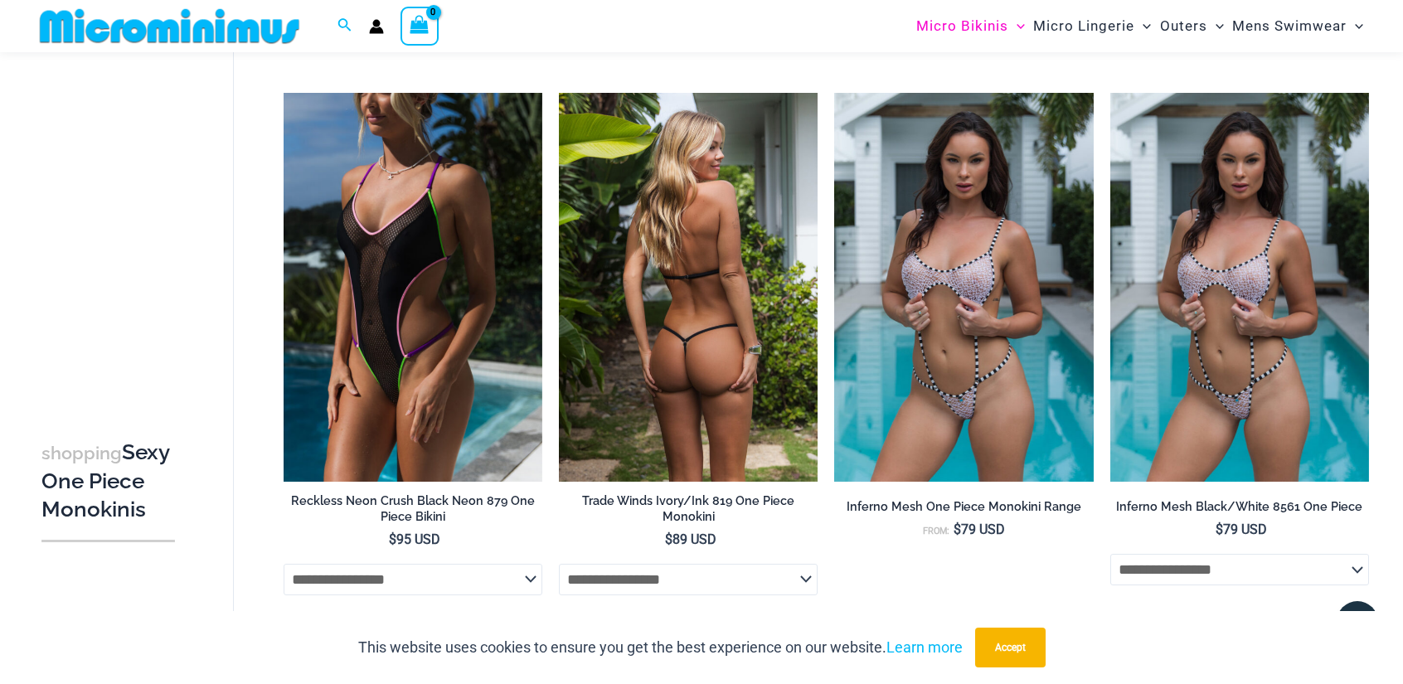  What do you see at coordinates (963, 287) in the screenshot?
I see `a: Inferno Mesh Black White 8561 One Piece 05Inferno Mesh Olive Fuchsia 8561 One Piece 03Inferno Mes...` at bounding box center [963, 287].